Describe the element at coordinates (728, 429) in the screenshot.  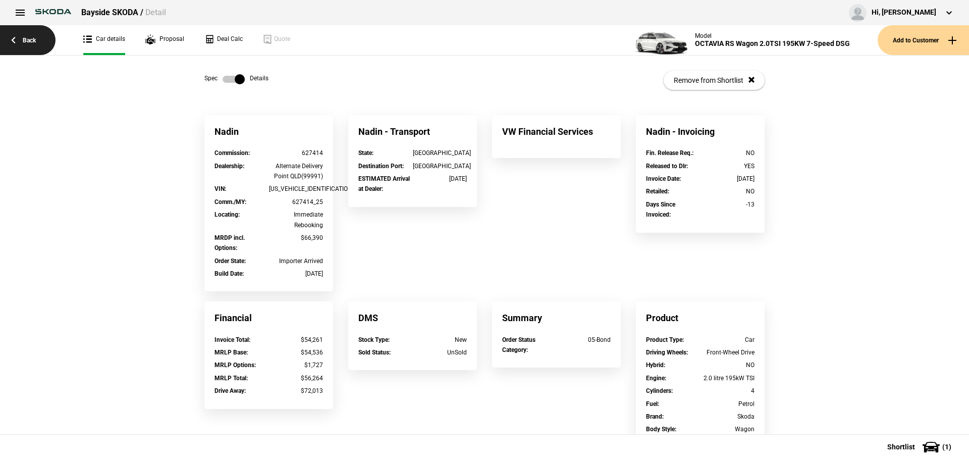
I see `div: Wagon` at that location.